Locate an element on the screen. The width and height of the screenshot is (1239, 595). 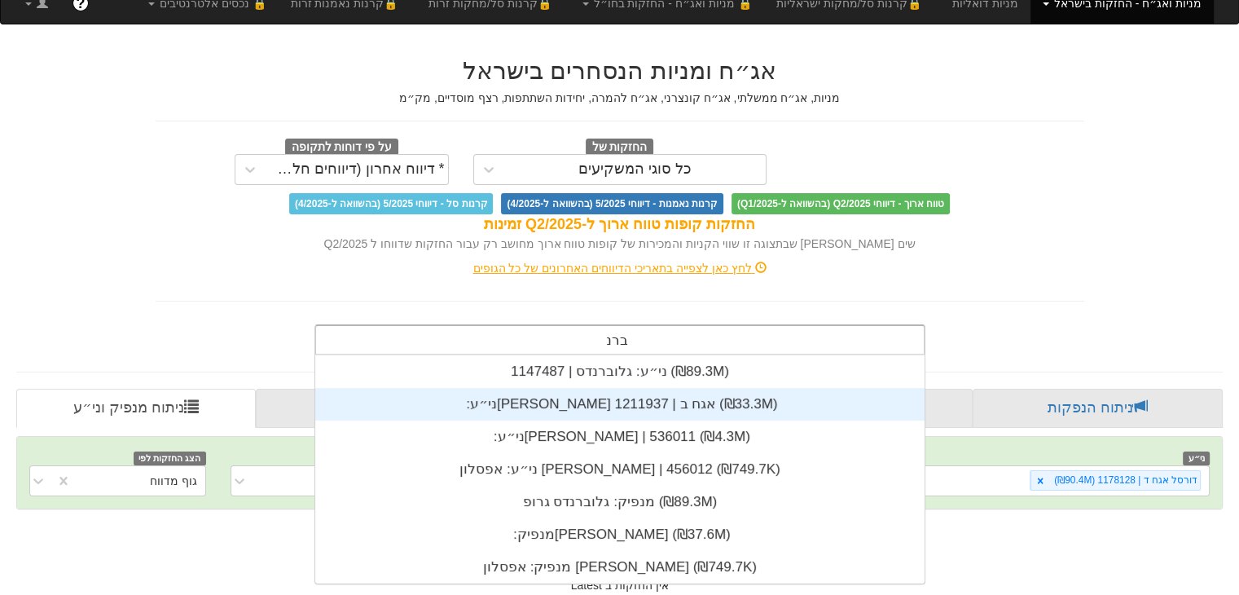
div: גוף מדווח is located at coordinates (173, 481).